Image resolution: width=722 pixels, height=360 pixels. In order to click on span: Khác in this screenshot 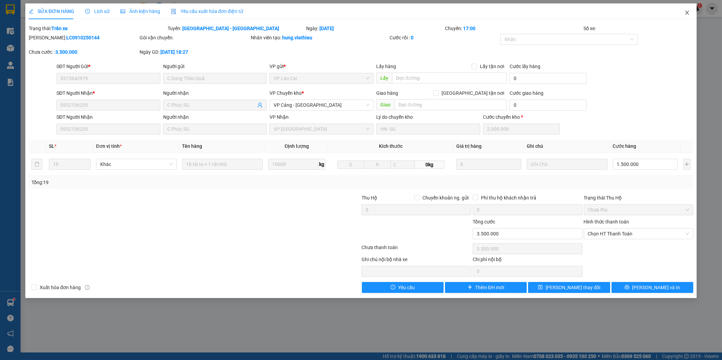, I will do `click(137, 164)`.